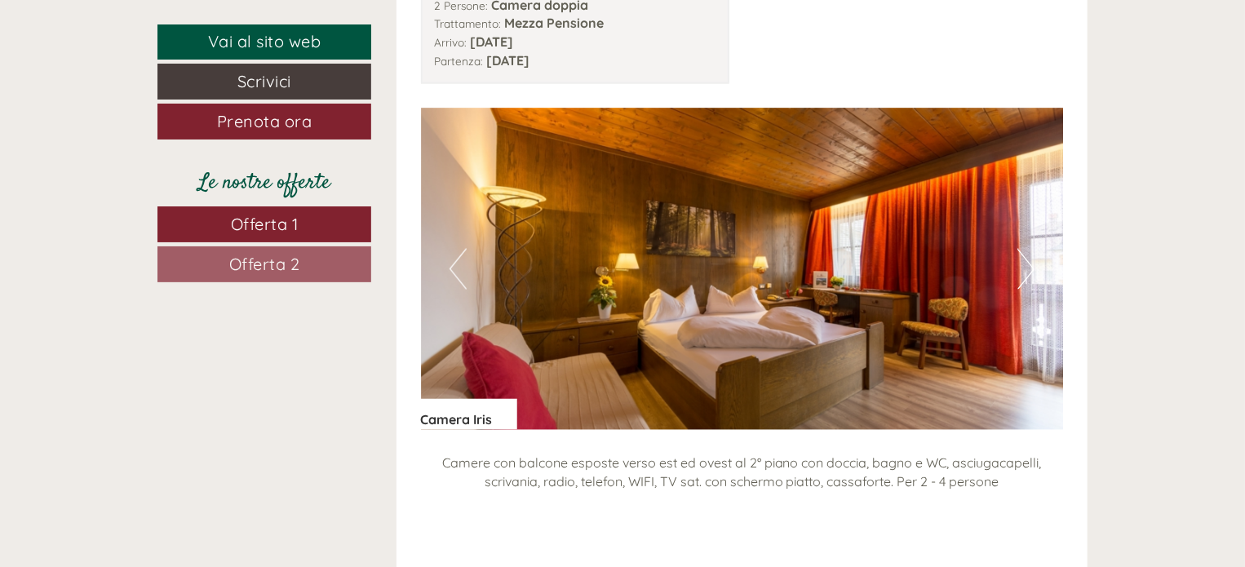 Image resolution: width=1245 pixels, height=567 pixels. I want to click on button: Previous, so click(458, 269).